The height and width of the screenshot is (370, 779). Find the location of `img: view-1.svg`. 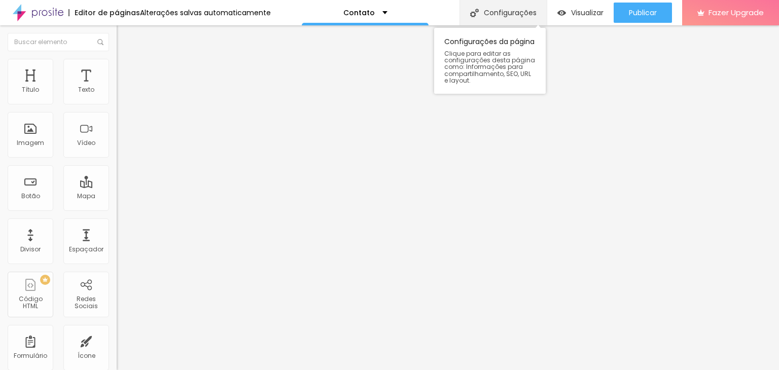

img: view-1.svg is located at coordinates (562, 13).